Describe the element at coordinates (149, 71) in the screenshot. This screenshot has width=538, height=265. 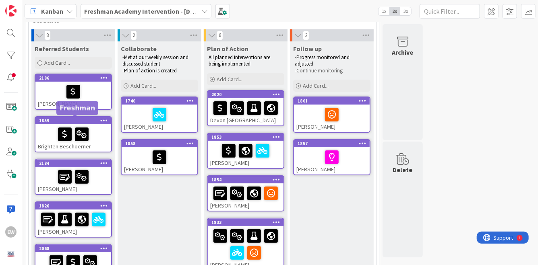
I see `span: -Plan of action is created` at that location.